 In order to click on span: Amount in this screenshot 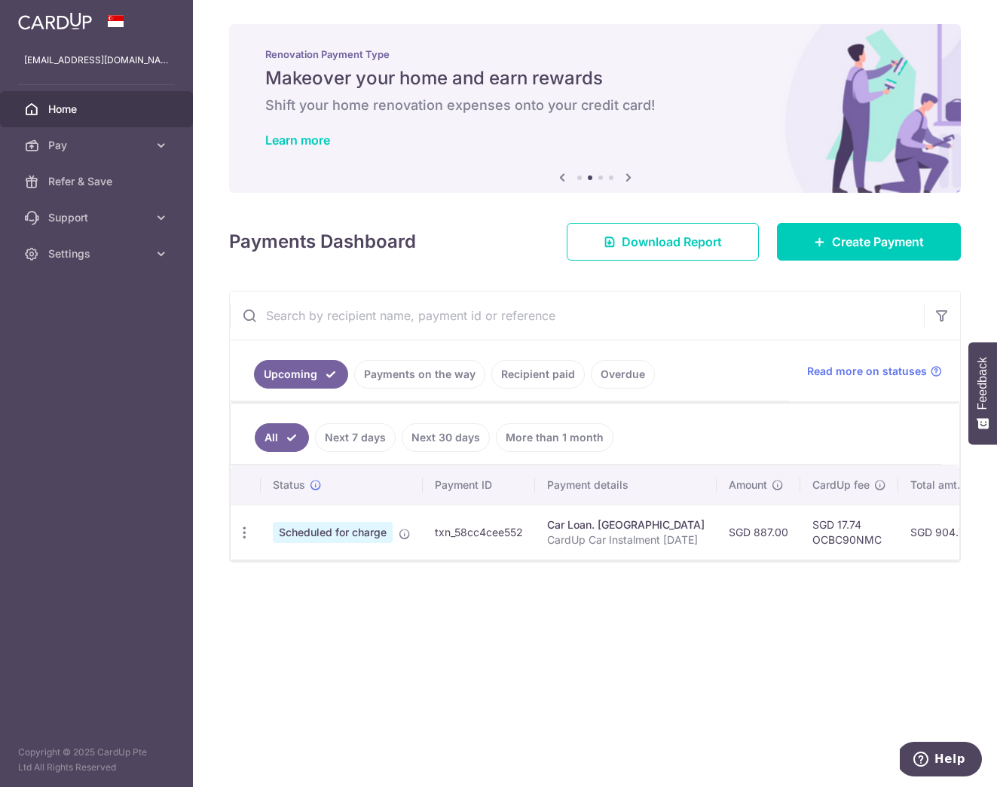, I will do `click(747, 485)`.